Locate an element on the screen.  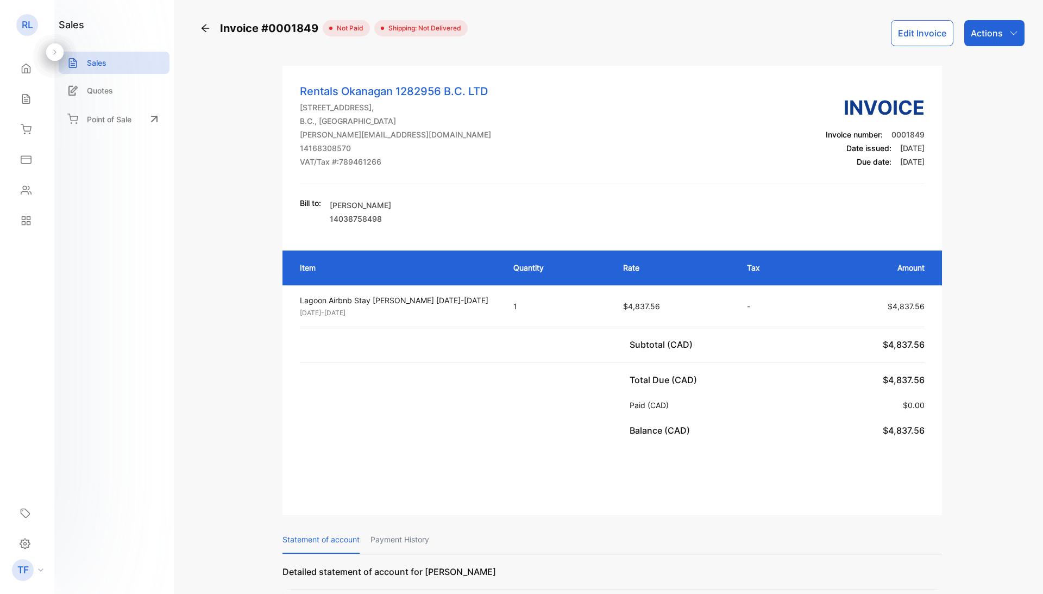
span: Due date: is located at coordinates (874, 161).